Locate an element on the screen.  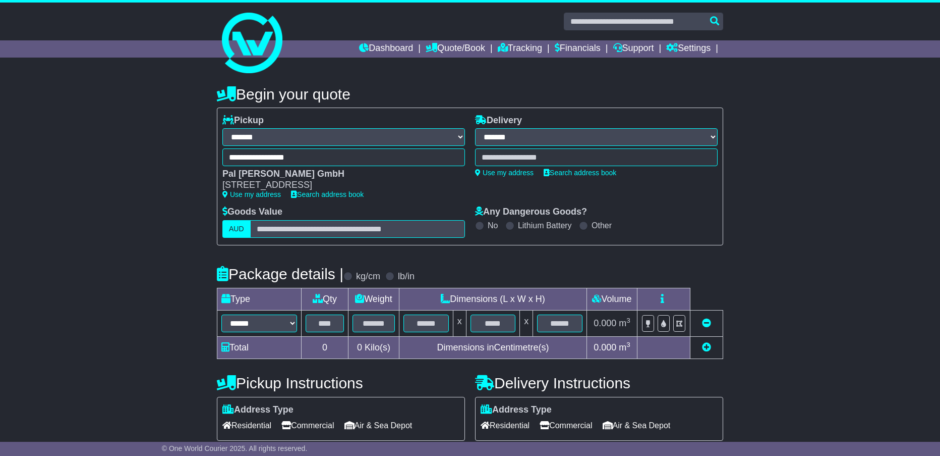
a: Financials is located at coordinates (578, 49).